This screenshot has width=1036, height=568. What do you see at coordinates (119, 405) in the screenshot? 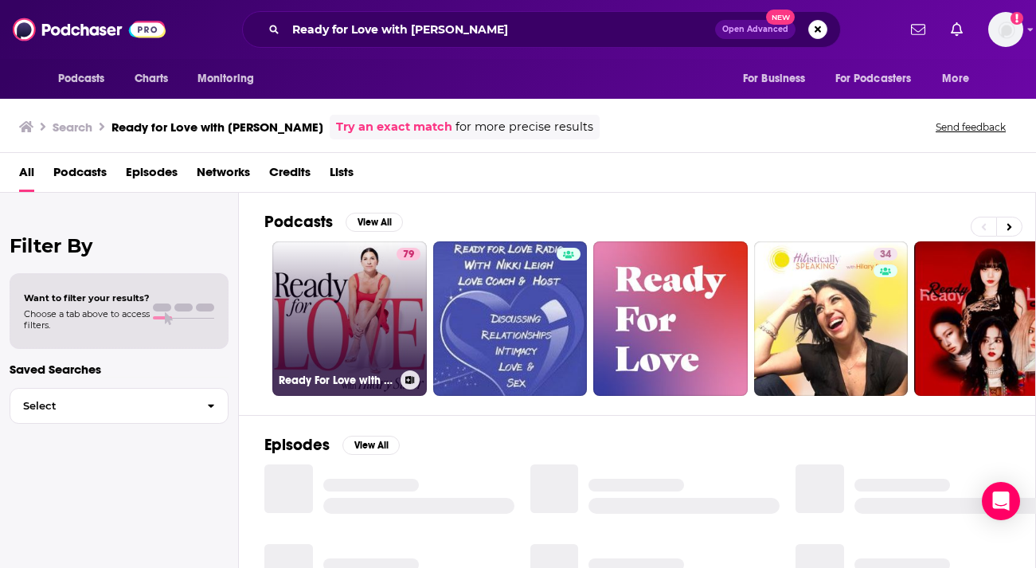
I see `button: Select` at bounding box center [119, 405].